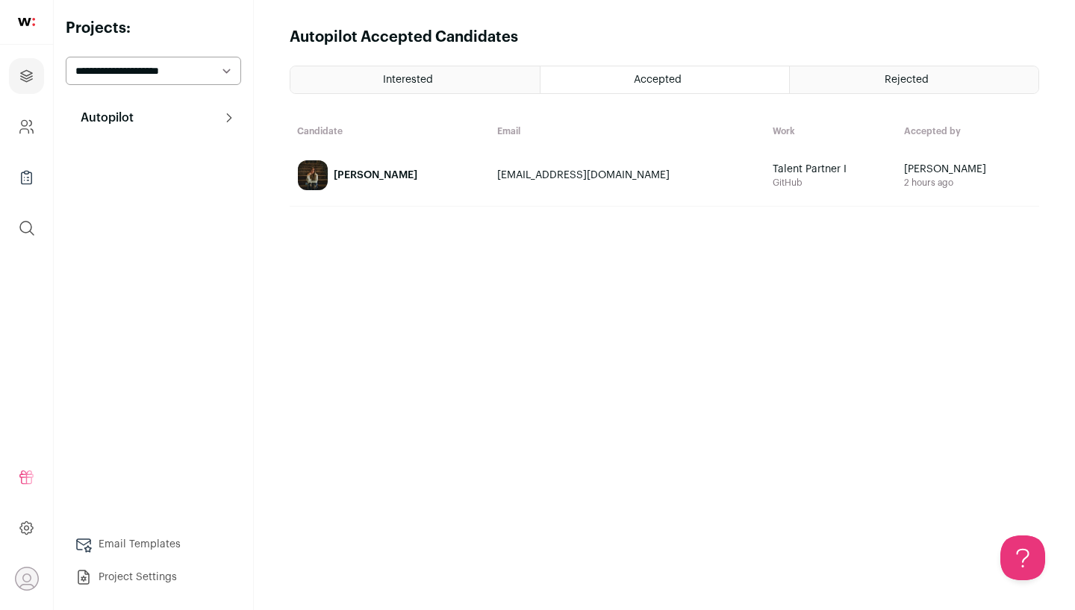  What do you see at coordinates (26, 178) in the screenshot?
I see `a: Company Lists` at bounding box center [26, 178].